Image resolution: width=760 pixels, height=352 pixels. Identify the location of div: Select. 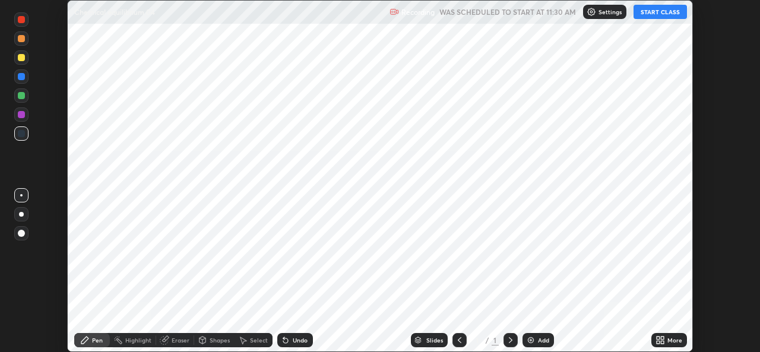
(259, 340).